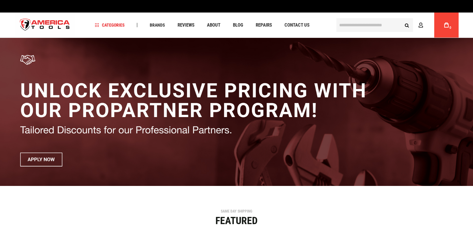 The image size is (473, 231). Describe the element at coordinates (237, 221) in the screenshot. I see `div: Featured` at that location.